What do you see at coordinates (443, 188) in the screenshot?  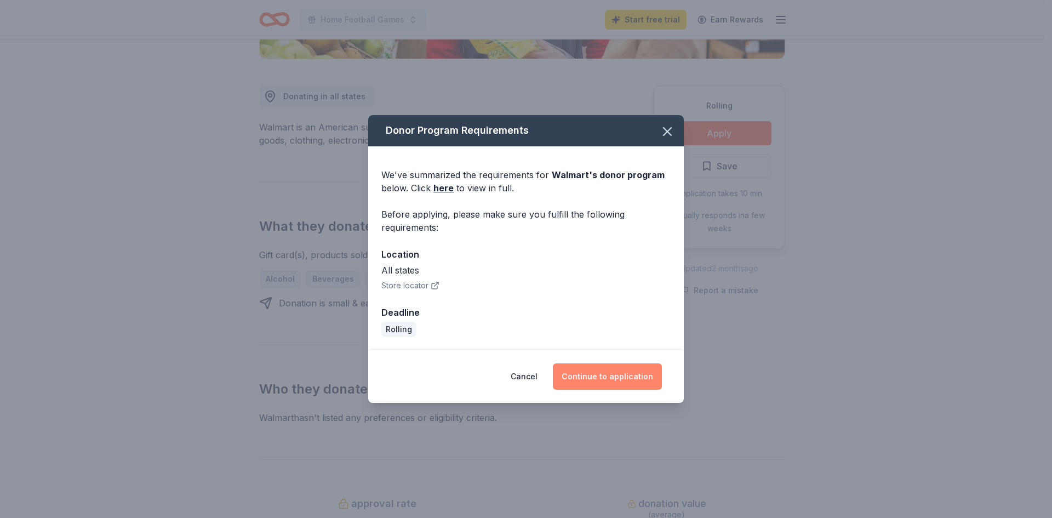 I see `a: here` at bounding box center [443, 188].